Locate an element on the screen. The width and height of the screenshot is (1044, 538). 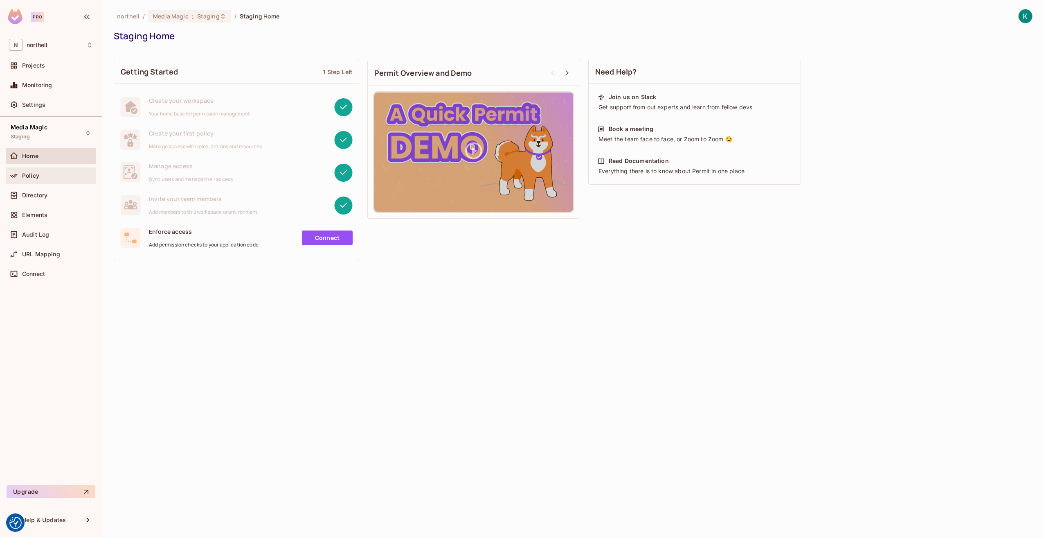
div: Read Documentation is located at coordinates (639, 161).